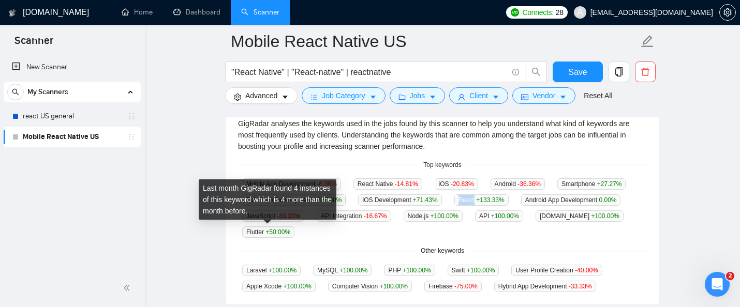  What do you see at coordinates (279, 287) in the screenshot?
I see `span: Apple Xcode` at bounding box center [279, 287].